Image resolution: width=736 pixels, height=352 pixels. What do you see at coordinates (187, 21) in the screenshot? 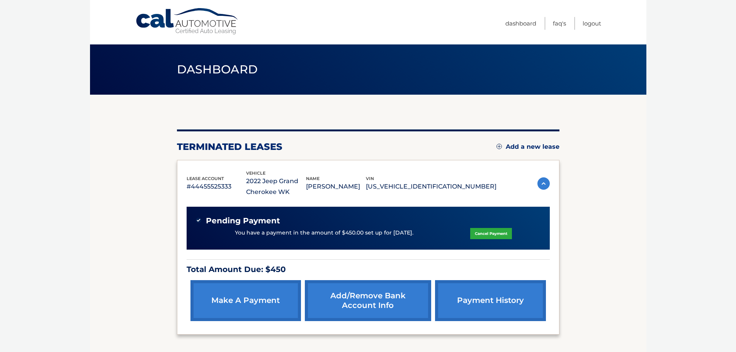
I see `a: Cal Automotive` at bounding box center [187, 21].